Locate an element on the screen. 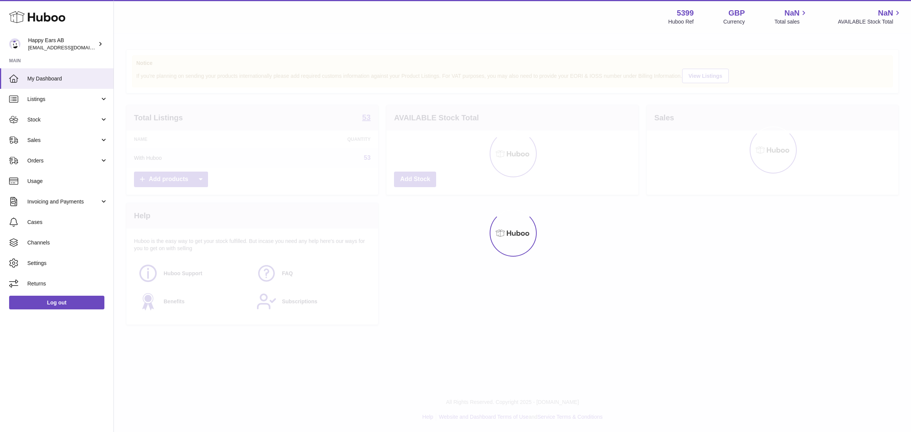 The image size is (911, 432). span: Channels is located at coordinates (68, 242).